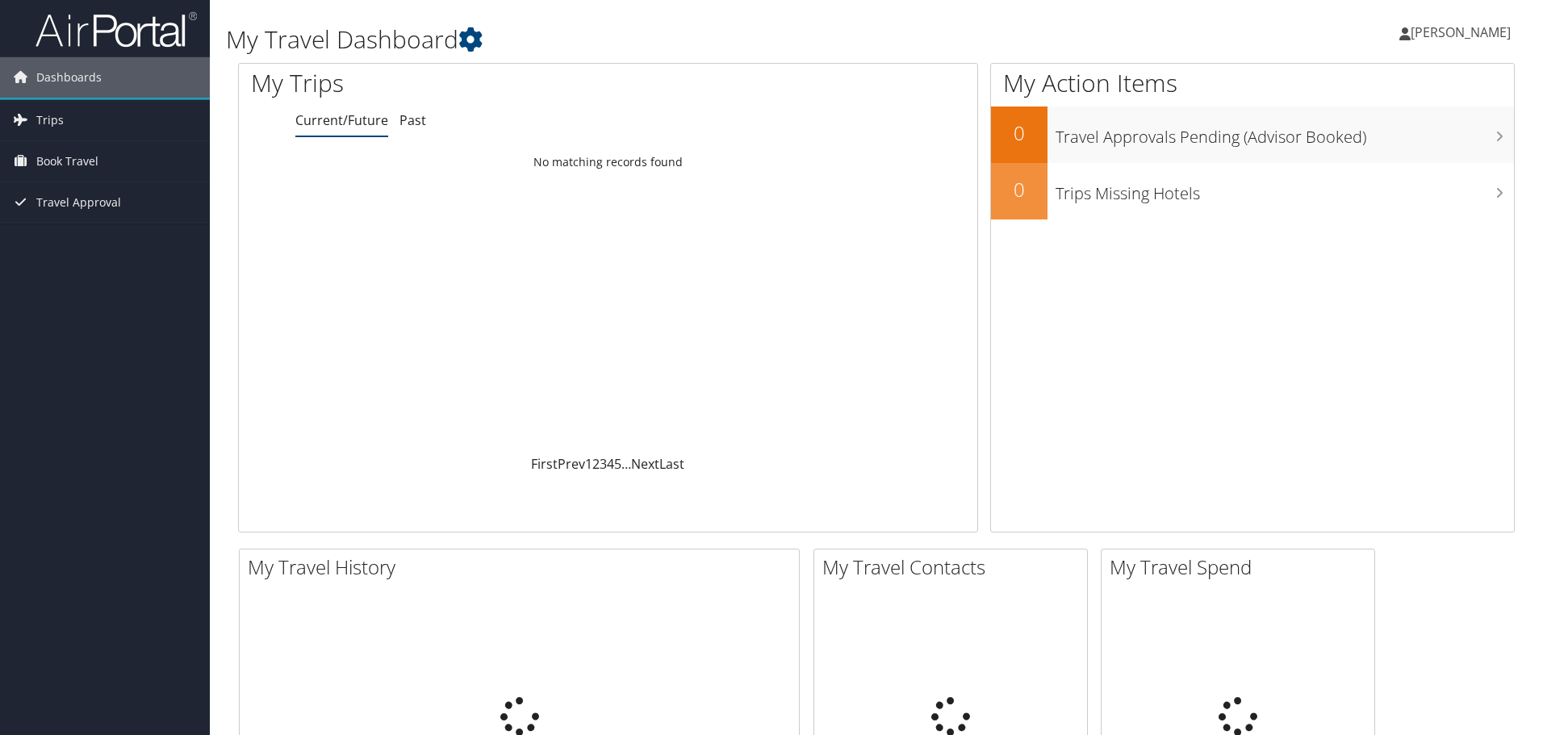 This screenshot has width=1543, height=735. I want to click on a: Next, so click(645, 464).